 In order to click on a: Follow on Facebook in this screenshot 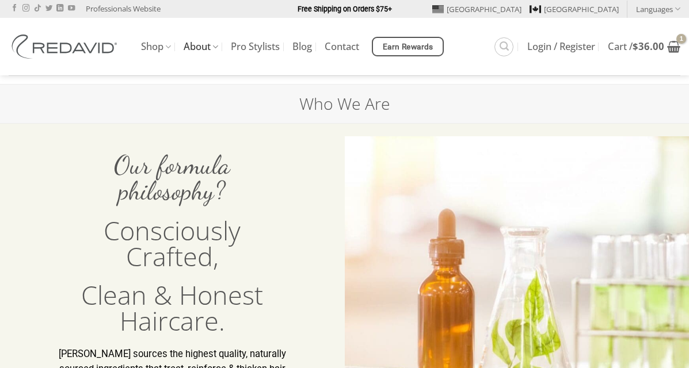, I will do `click(14, 9)`.